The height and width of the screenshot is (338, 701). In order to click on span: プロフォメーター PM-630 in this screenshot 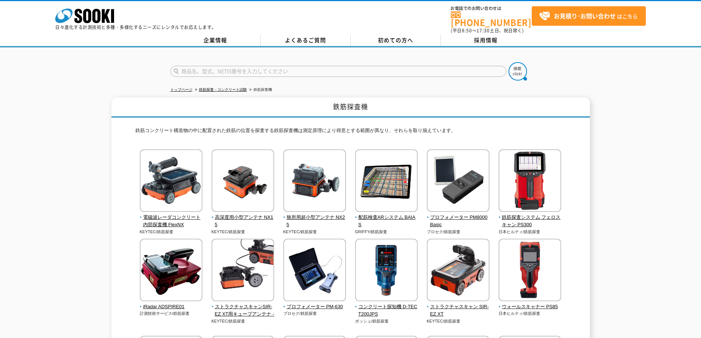, I will do `click(315, 307)`.